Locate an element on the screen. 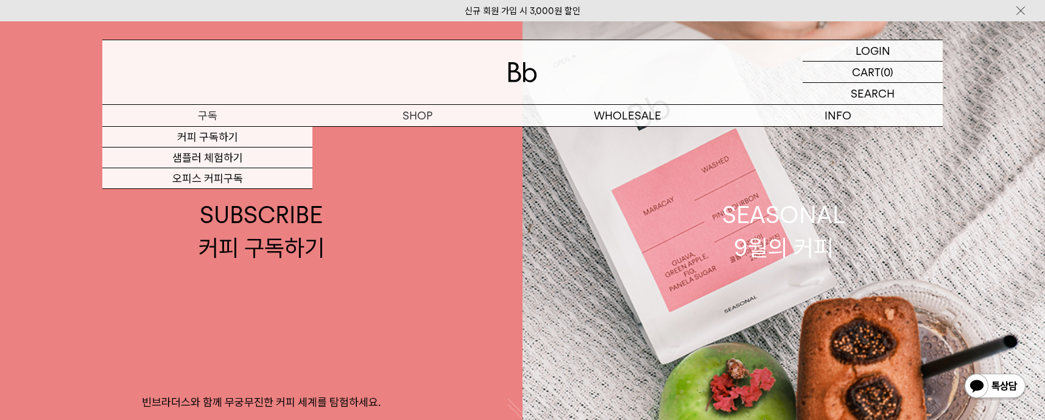 The height and width of the screenshot is (420, 1045). p: WHOLESALE is located at coordinates (627, 115).